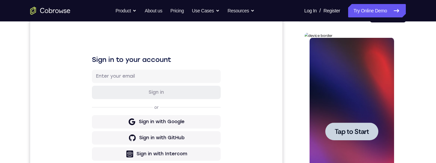 The width and height of the screenshot is (436, 163). I want to click on button: Sign in with Intercom, so click(126, 145).